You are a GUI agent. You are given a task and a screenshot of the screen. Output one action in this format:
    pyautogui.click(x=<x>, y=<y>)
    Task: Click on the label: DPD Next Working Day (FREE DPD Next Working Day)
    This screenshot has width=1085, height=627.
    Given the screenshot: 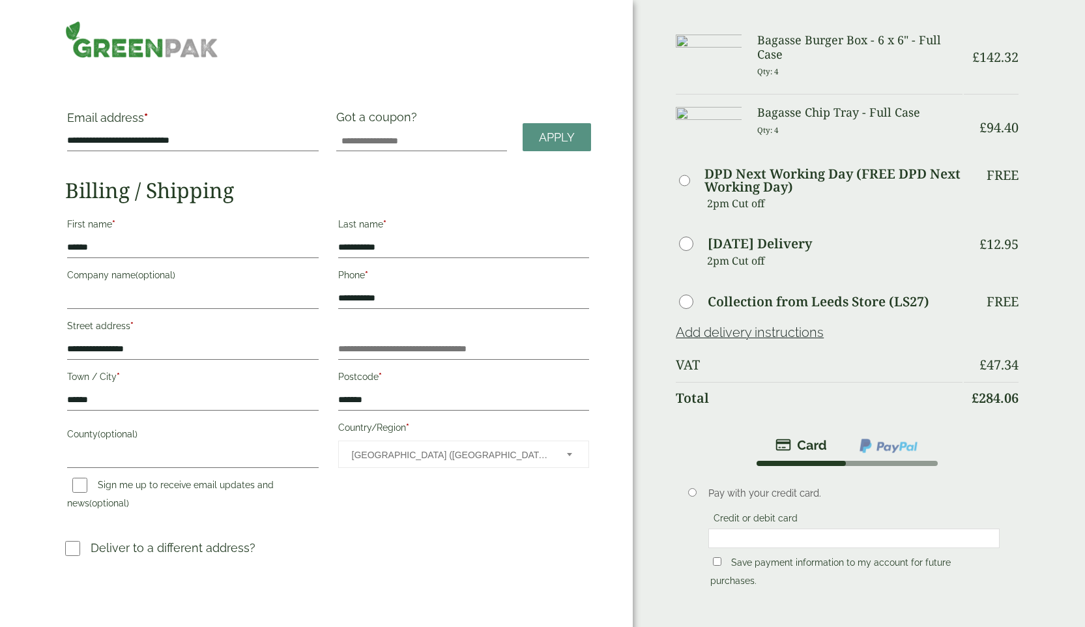 What is the action you would take?
    pyautogui.click(x=834, y=181)
    